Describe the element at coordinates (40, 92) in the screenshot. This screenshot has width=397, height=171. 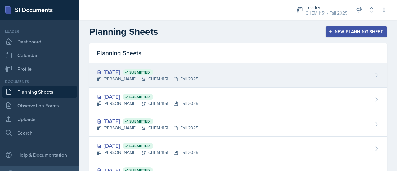
I see `a: Planning Sheets` at that location.